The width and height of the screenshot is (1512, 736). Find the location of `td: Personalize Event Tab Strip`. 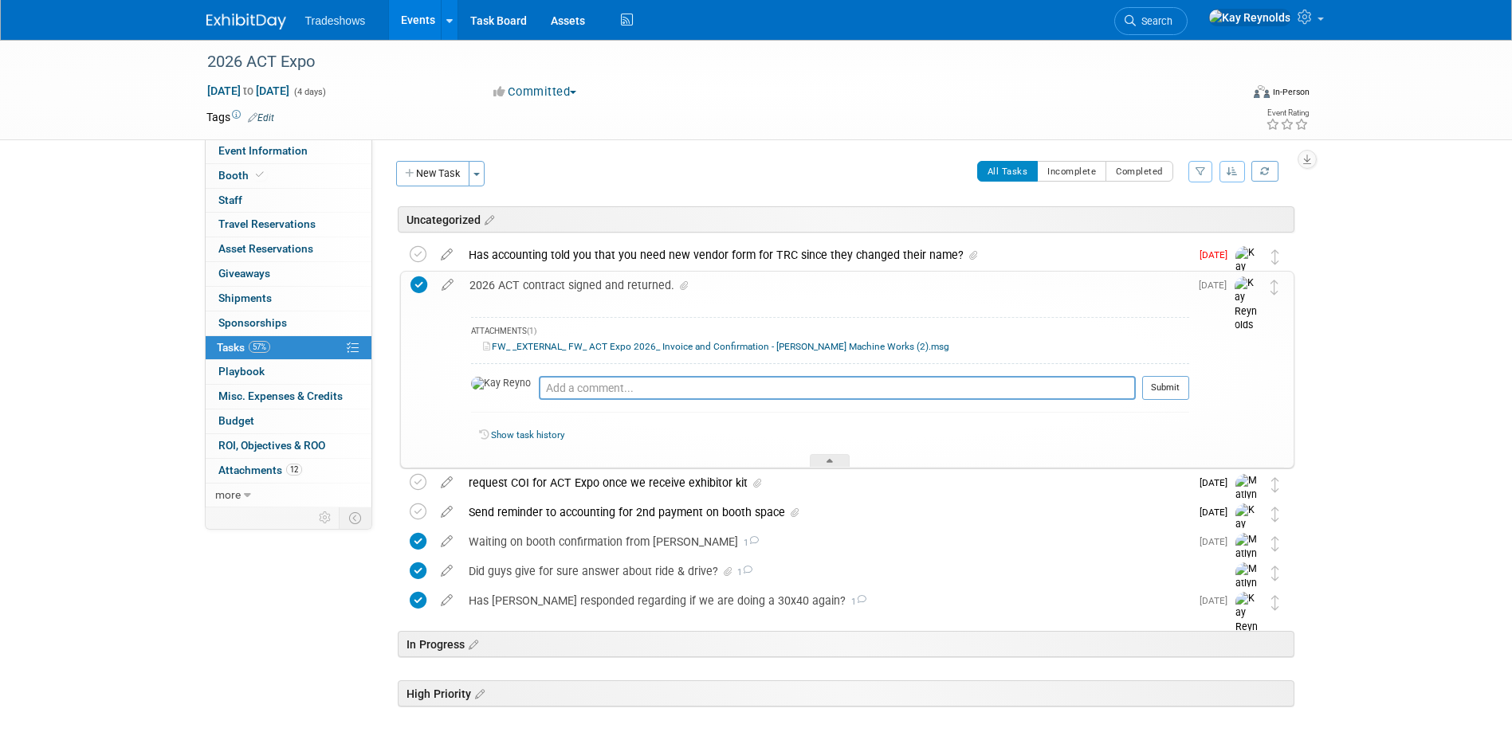

td: Personalize Event Tab Strip is located at coordinates (325, 518).